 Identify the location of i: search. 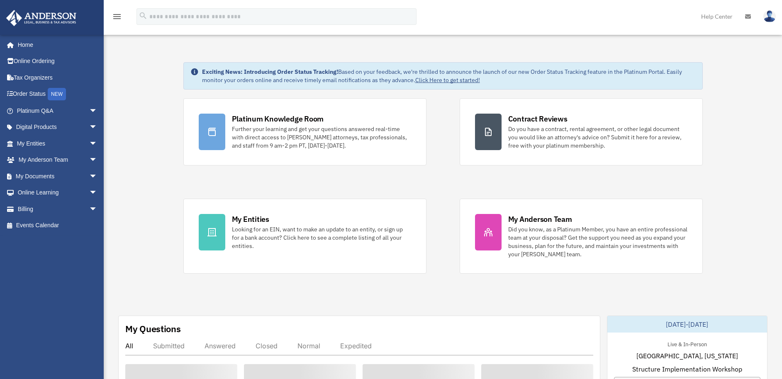
(143, 16).